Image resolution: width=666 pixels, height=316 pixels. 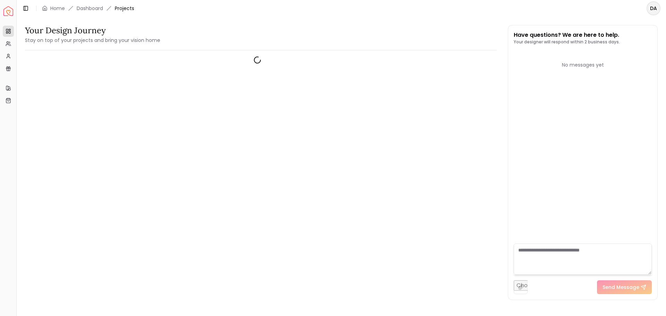 What do you see at coordinates (93, 40) in the screenshot?
I see `small: Stay on top of your projects and bring your vision home` at bounding box center [93, 40].